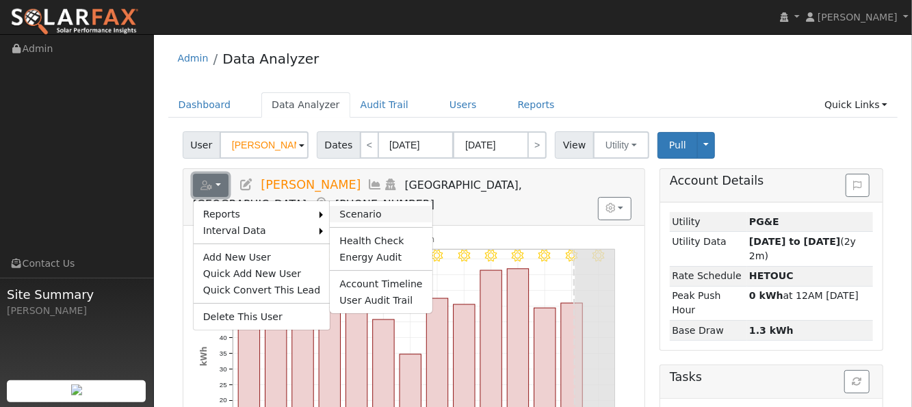  Describe the element at coordinates (574, 145) in the screenshot. I see `span: View` at that location.